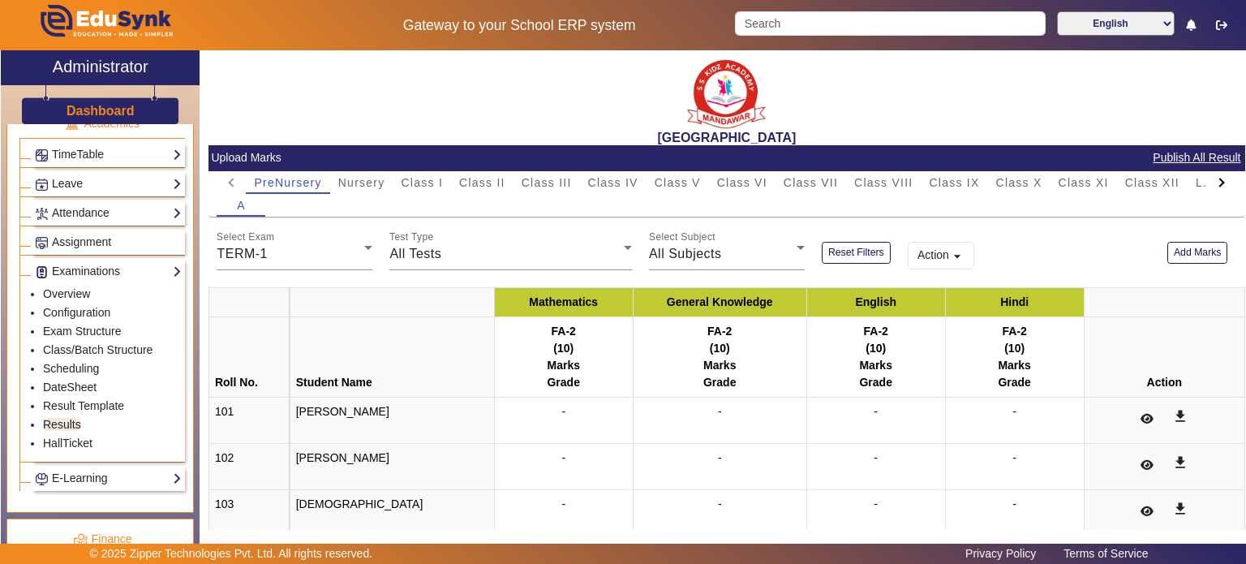 The height and width of the screenshot is (564, 1246). Describe the element at coordinates (108, 242) in the screenshot. I see `a: Assignment` at that location.